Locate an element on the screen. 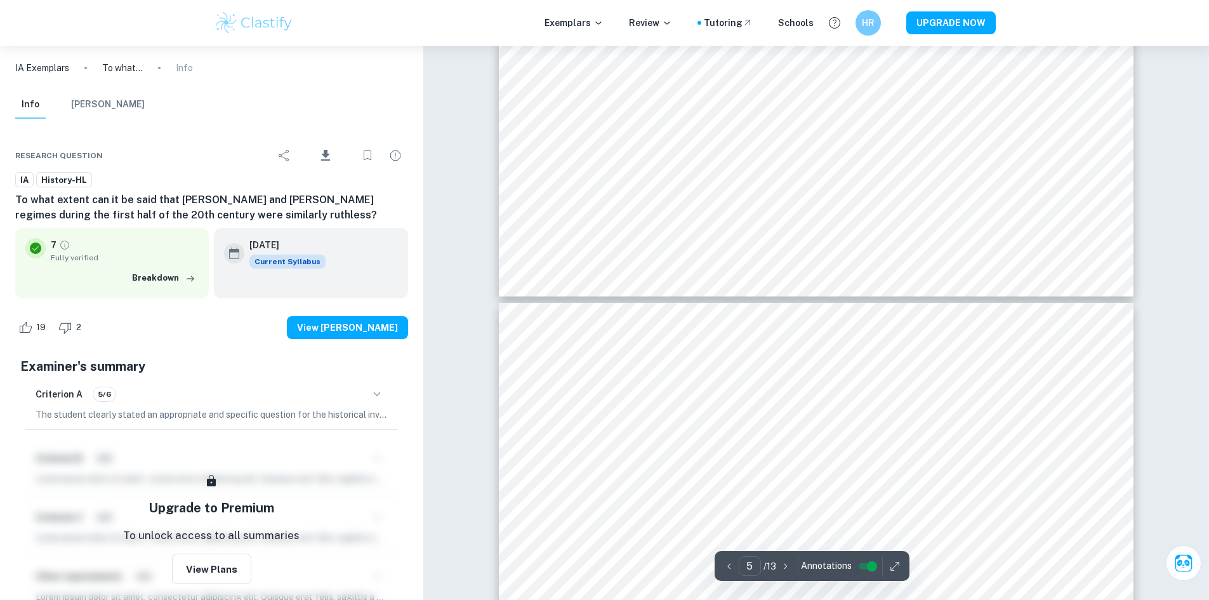  span: Annotations is located at coordinates (826, 565).